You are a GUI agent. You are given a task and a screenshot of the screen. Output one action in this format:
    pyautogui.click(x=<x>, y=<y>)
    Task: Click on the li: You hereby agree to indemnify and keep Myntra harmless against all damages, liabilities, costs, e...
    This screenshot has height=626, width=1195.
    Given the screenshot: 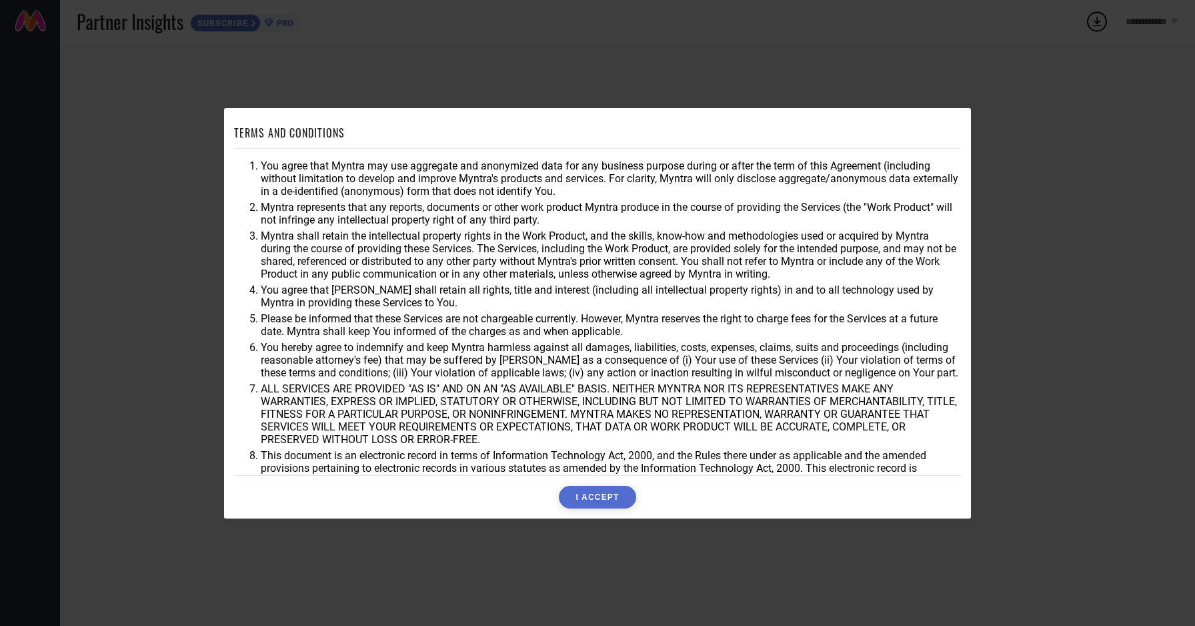 What is the action you would take?
    pyautogui.click(x=611, y=360)
    